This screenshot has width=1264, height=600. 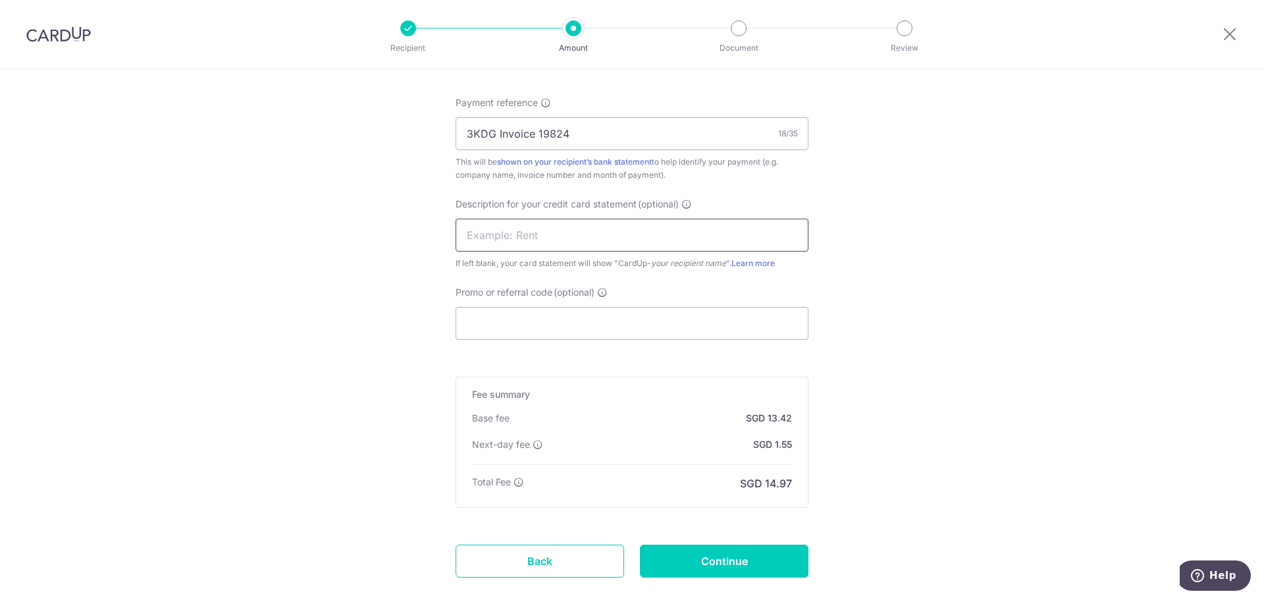 What do you see at coordinates (724, 561) in the screenshot?
I see `input: Continue` at bounding box center [724, 561].